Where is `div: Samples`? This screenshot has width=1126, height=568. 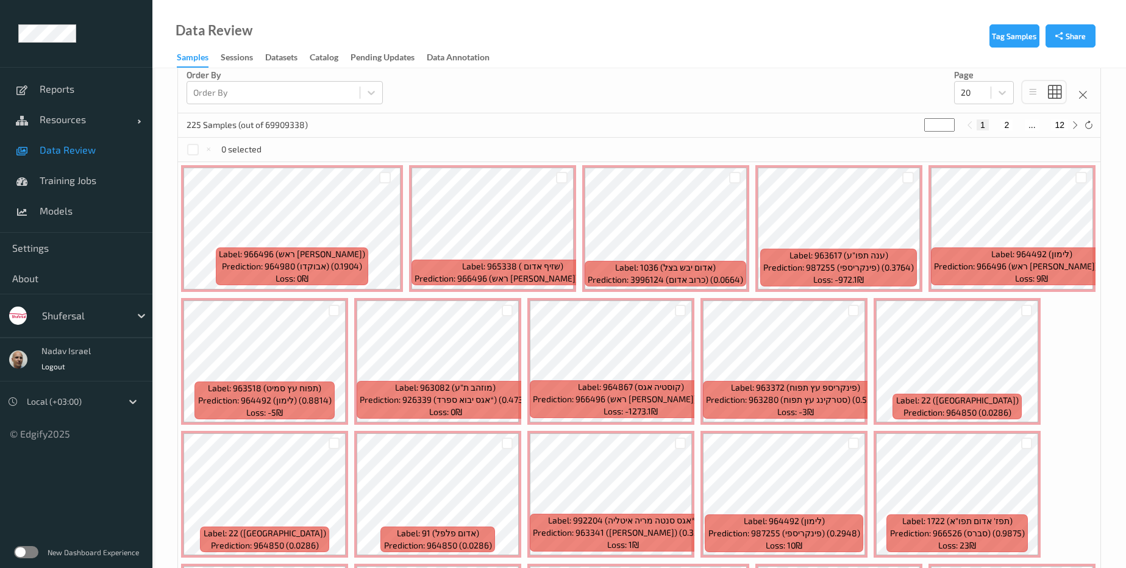 div: Samples is located at coordinates (193, 59).